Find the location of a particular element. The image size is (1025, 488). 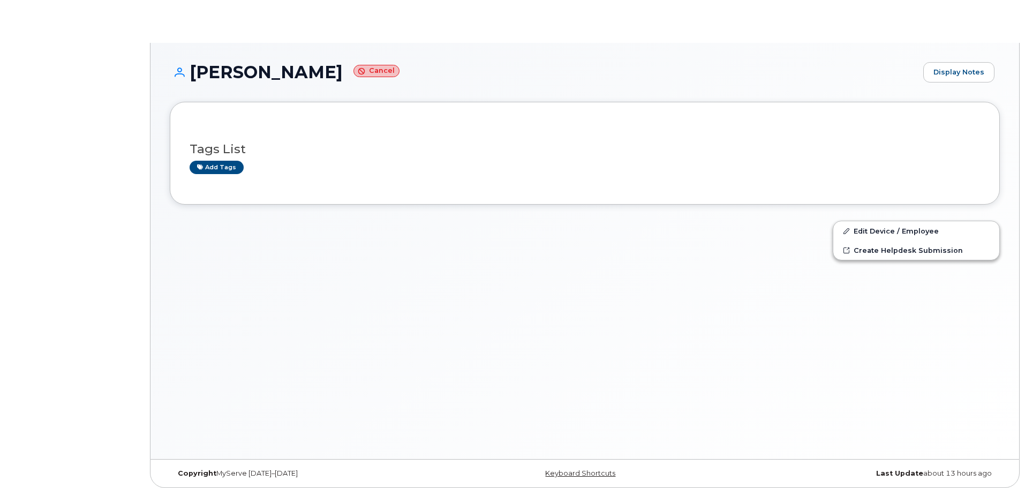

div: about 13 hours ago is located at coordinates (861, 473).